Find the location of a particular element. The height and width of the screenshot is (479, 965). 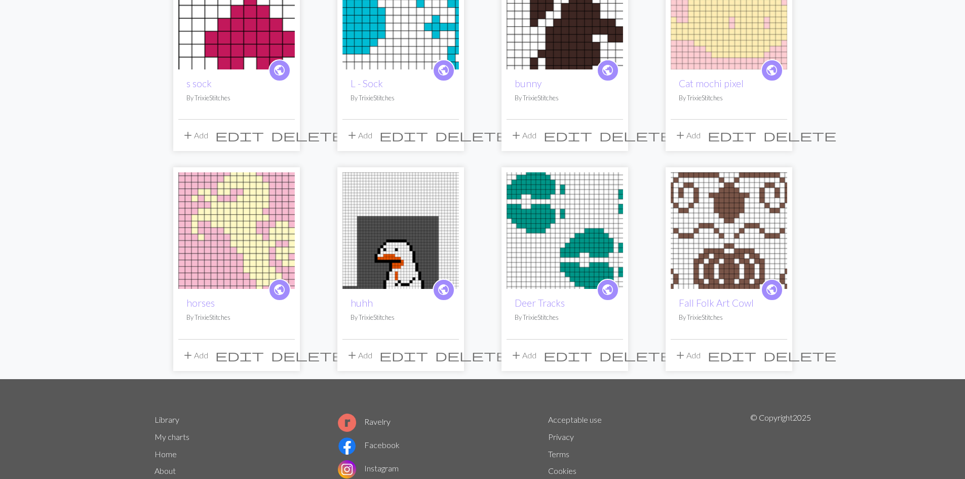

a: Cat mochi pixel is located at coordinates (711, 83).